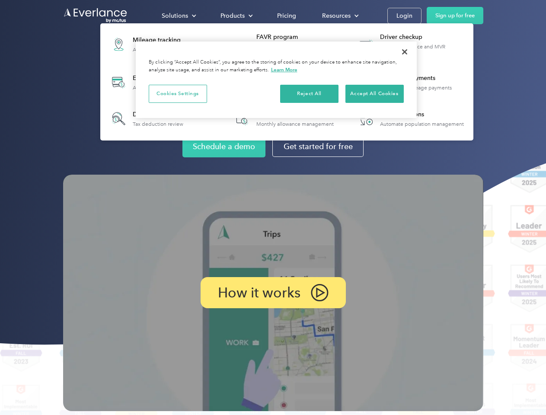  Describe the element at coordinates (287, 16) in the screenshot. I see `a: Pricing` at that location.